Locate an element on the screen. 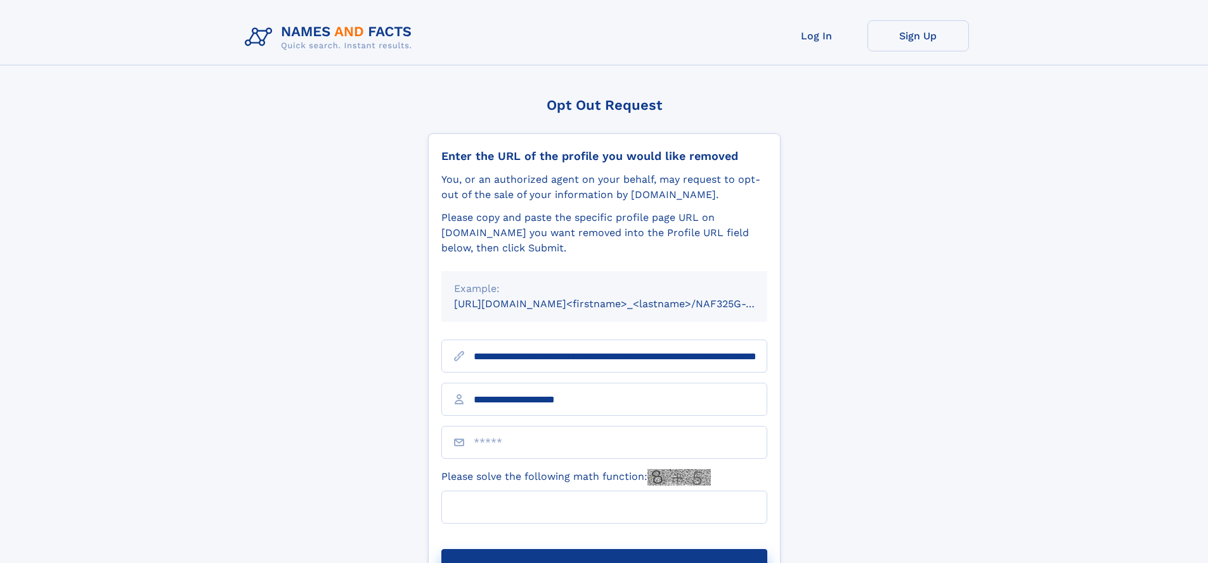 Image resolution: width=1208 pixels, height=563 pixels. img: Logo Names and Facts is located at coordinates (331, 37).